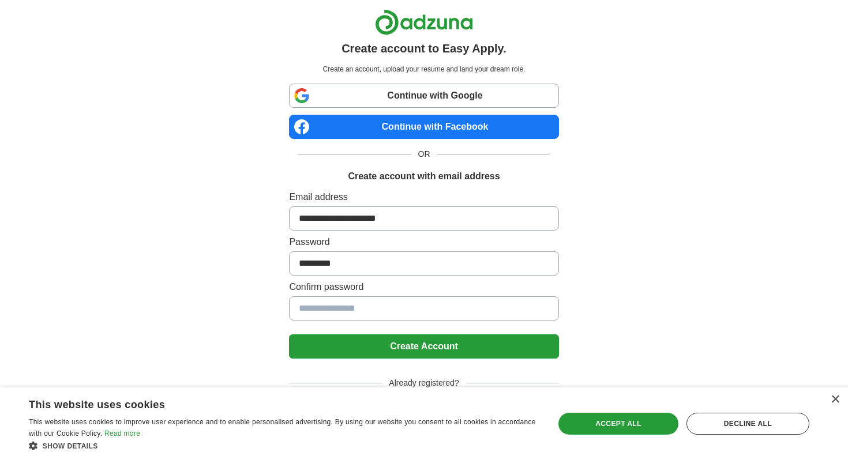  Describe the element at coordinates (424, 154) in the screenshot. I see `span: OR` at that location.